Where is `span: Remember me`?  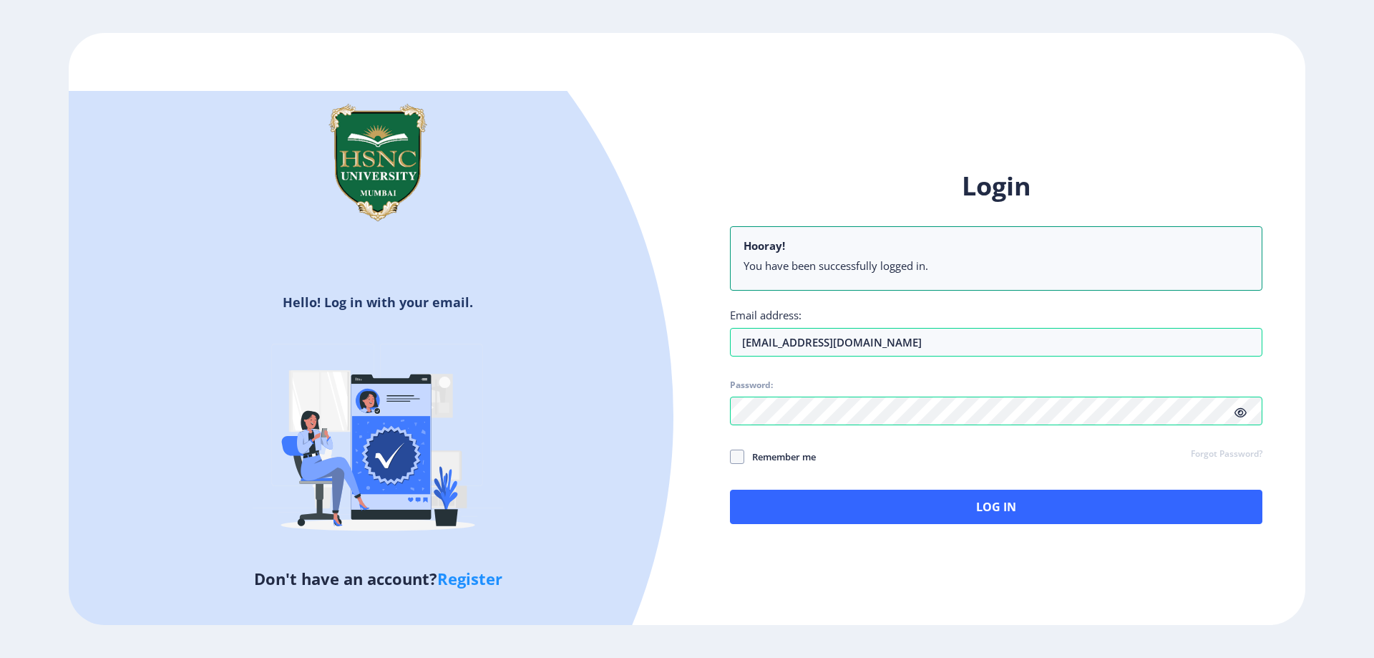
span: Remember me is located at coordinates (780, 457).